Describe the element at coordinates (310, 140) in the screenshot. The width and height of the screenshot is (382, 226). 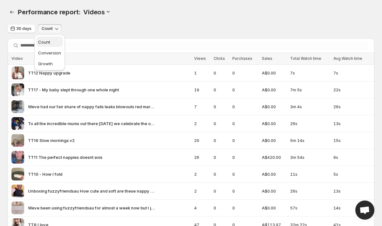
I see `span: 5m 14s` at that location.